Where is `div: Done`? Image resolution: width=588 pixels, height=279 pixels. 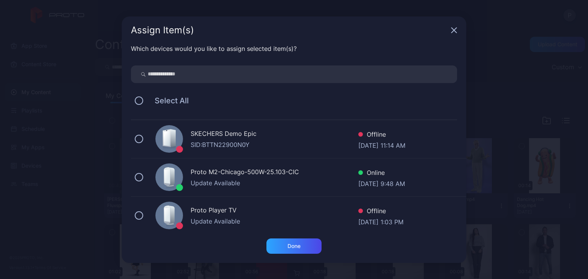
div: Done is located at coordinates (294, 246).